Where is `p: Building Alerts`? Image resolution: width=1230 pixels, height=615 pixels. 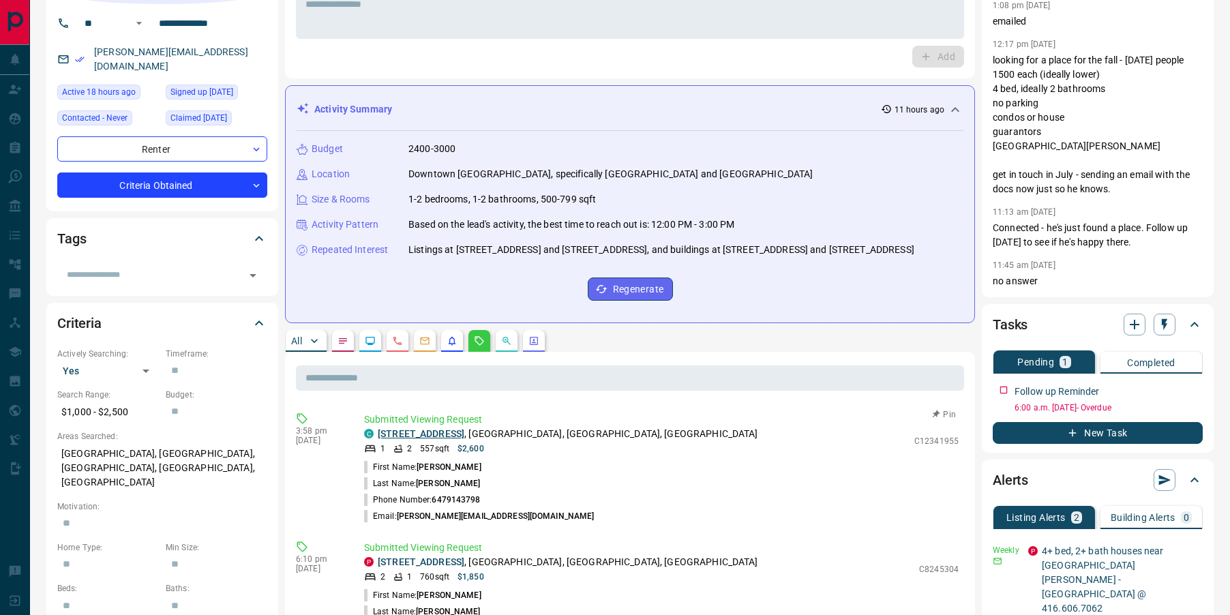
p: Building Alerts is located at coordinates (1143, 518).